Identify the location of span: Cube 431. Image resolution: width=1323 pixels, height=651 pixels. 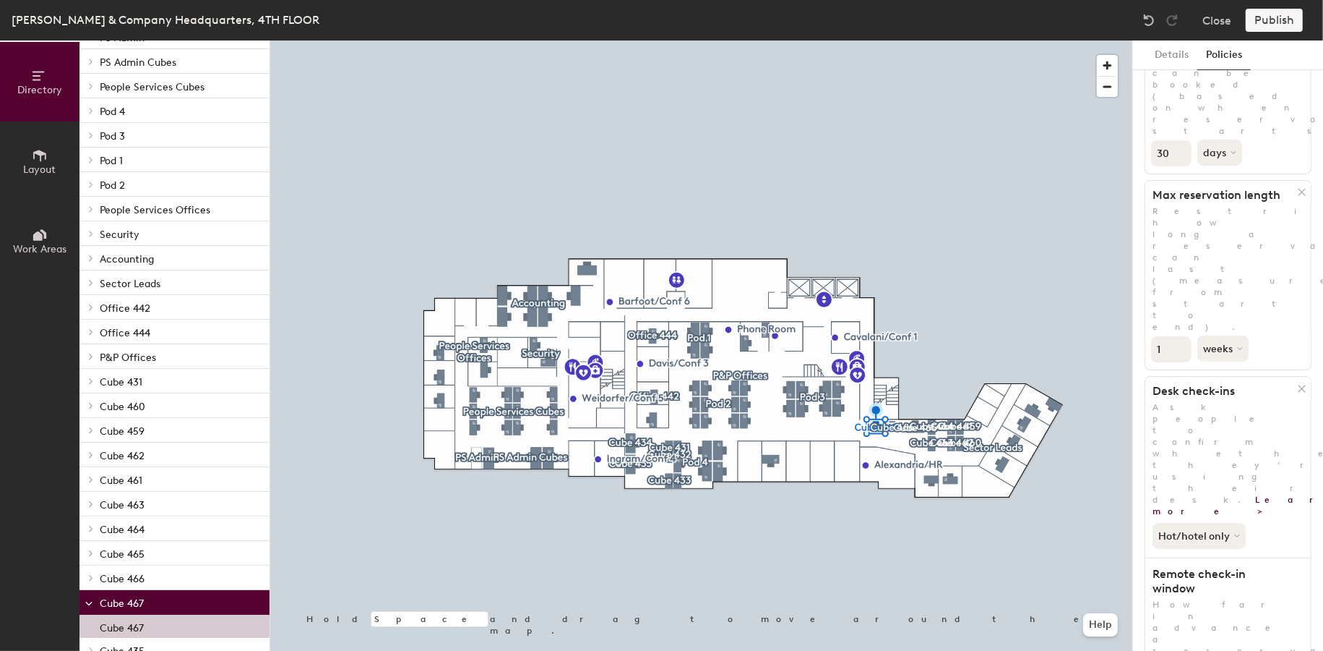
(121, 382).